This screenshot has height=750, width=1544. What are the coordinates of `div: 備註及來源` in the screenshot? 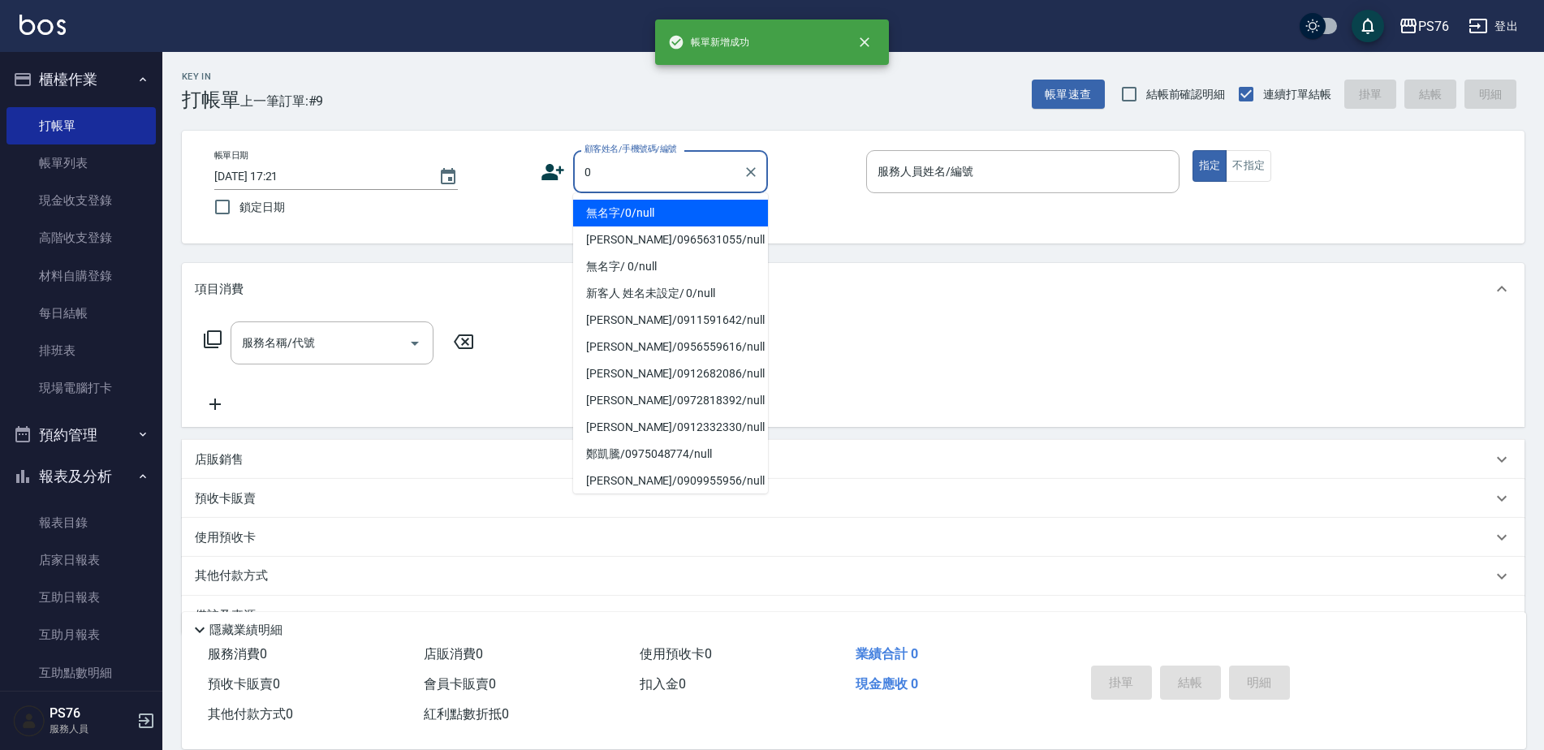 It's located at (853, 615).